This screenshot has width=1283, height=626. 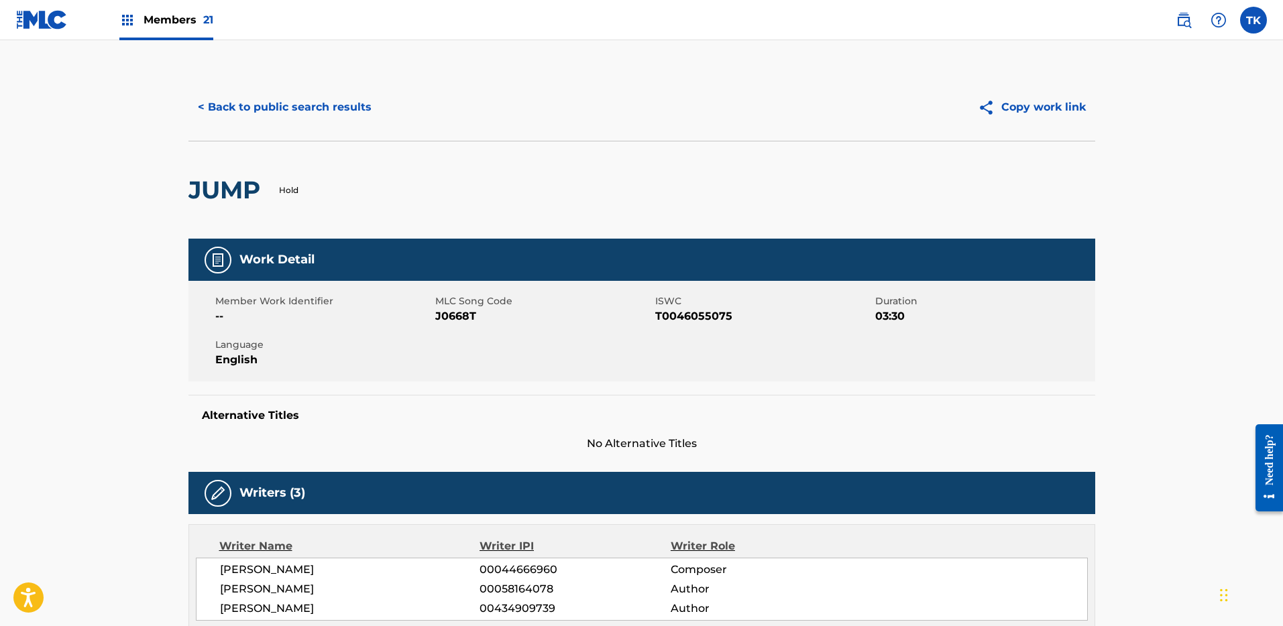 I want to click on span: J0668T, so click(x=543, y=317).